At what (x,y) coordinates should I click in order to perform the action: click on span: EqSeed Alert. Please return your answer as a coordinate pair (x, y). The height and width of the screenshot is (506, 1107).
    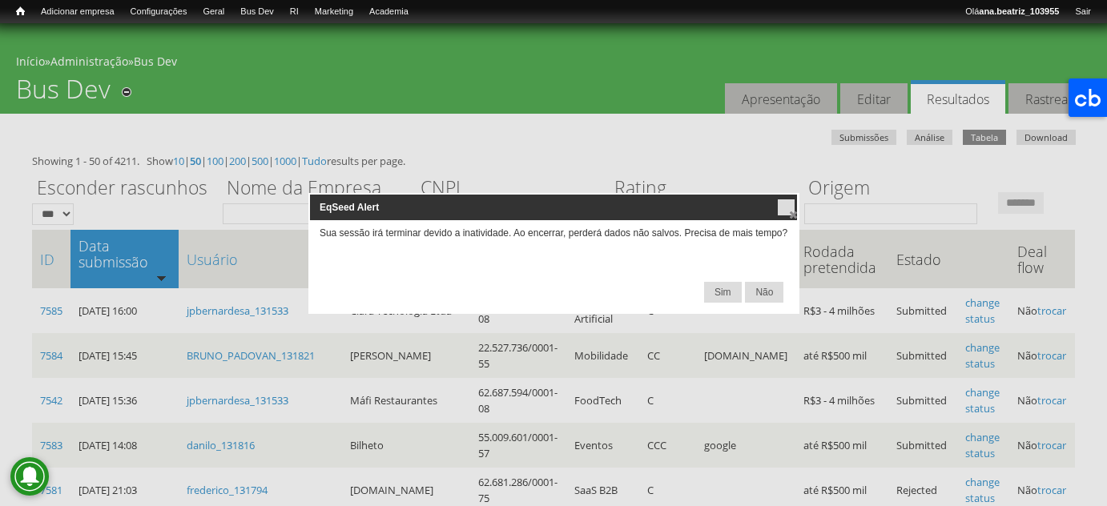
    Looking at the image, I should click on (530, 207).